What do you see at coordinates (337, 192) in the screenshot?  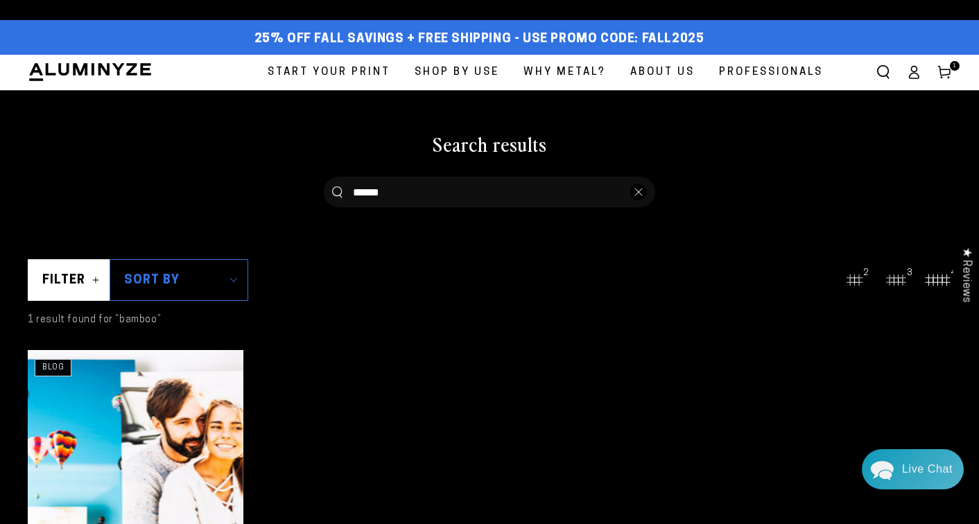 I see `button: Search our site` at bounding box center [337, 192].